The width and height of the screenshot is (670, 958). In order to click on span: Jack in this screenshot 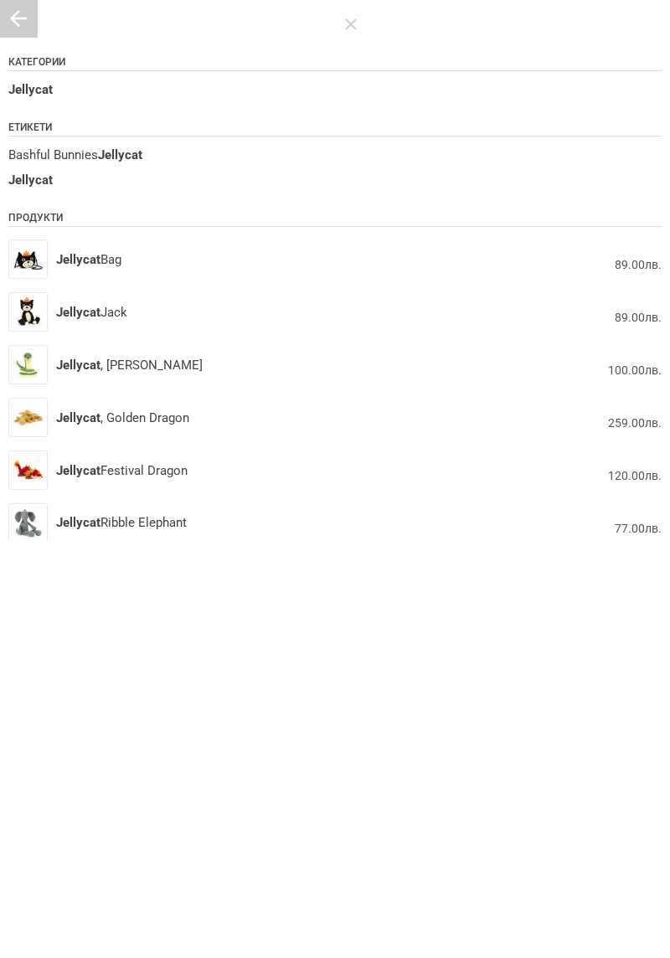, I will do `click(91, 312)`.